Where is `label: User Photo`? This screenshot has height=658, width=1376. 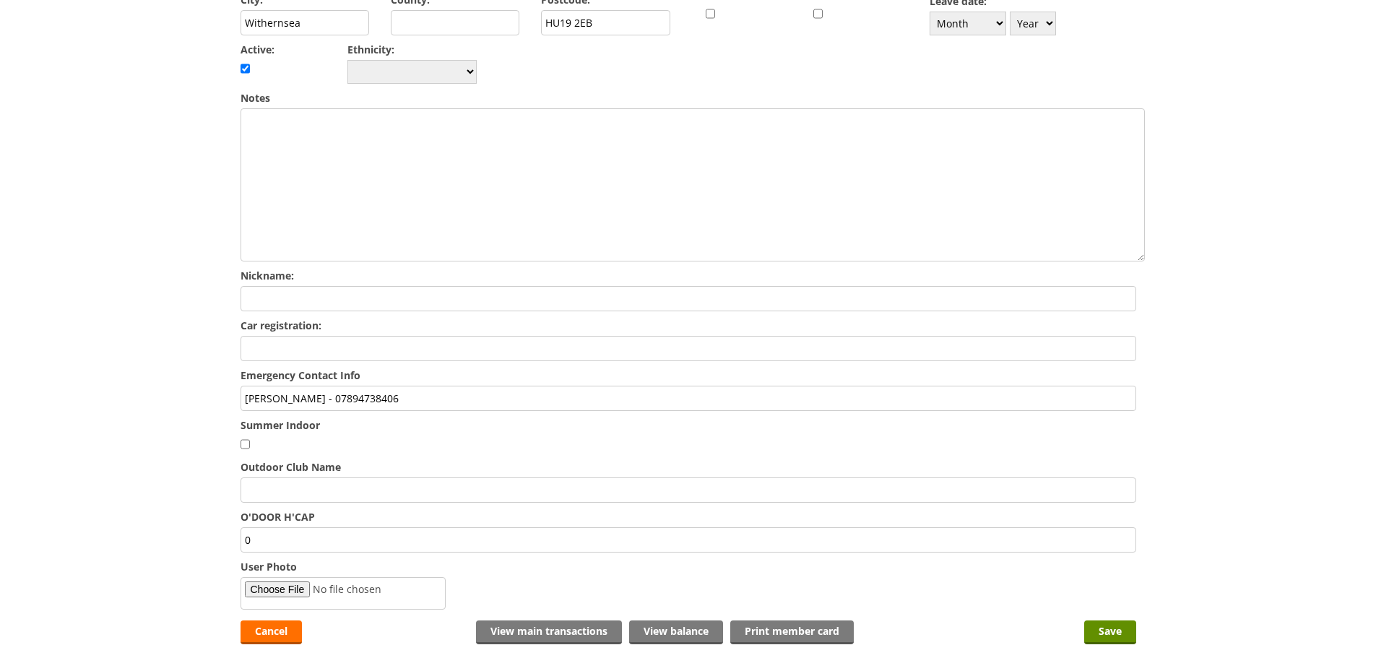 label: User Photo is located at coordinates (688, 566).